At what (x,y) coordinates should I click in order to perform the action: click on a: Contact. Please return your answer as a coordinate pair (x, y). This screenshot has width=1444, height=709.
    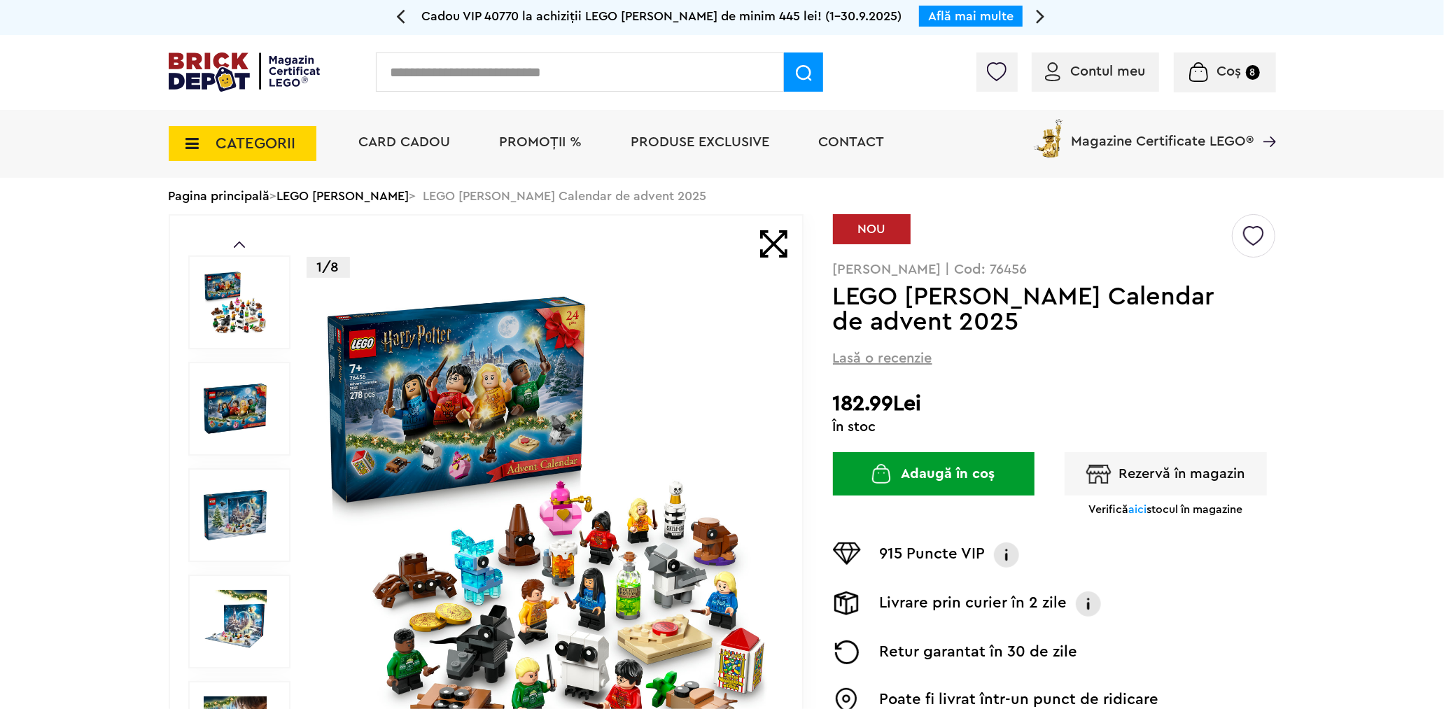
    Looking at the image, I should click on (852, 142).